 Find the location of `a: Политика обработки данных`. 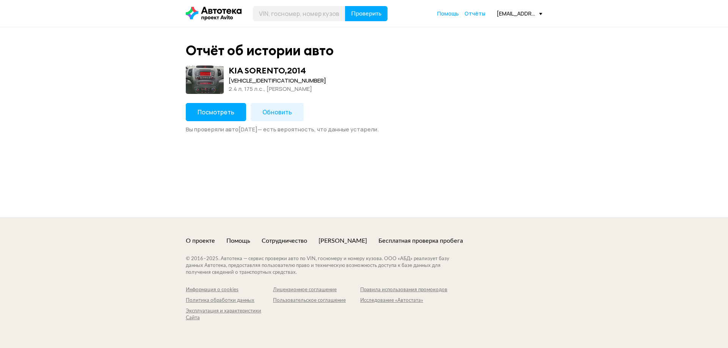

a: Политика обработки данных is located at coordinates (229, 301).